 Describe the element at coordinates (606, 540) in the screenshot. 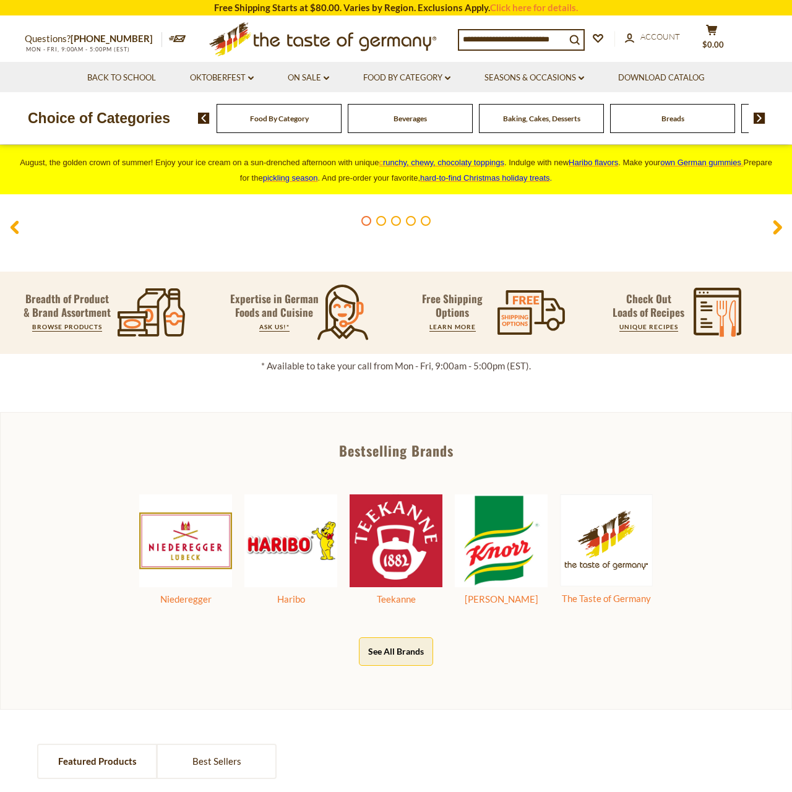

I see `img: The Taste of Germany` at that location.